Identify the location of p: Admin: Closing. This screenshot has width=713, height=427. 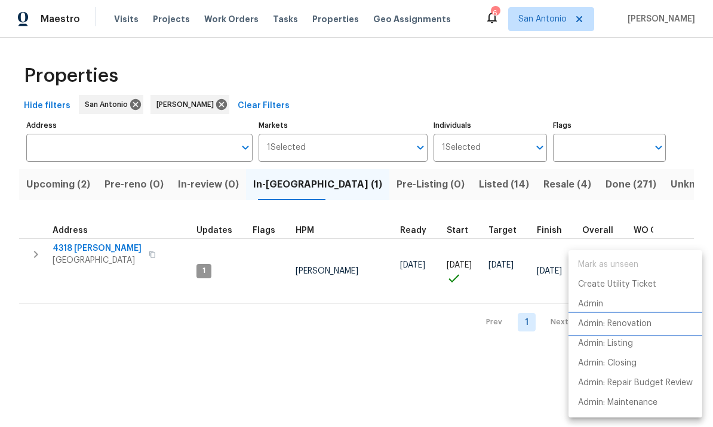
(607, 363).